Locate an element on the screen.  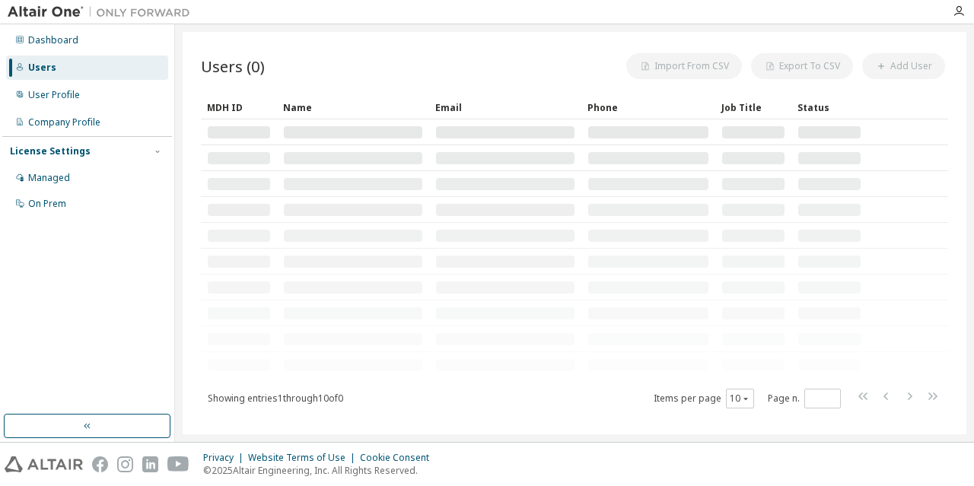
div: MDH ID is located at coordinates (239, 107).